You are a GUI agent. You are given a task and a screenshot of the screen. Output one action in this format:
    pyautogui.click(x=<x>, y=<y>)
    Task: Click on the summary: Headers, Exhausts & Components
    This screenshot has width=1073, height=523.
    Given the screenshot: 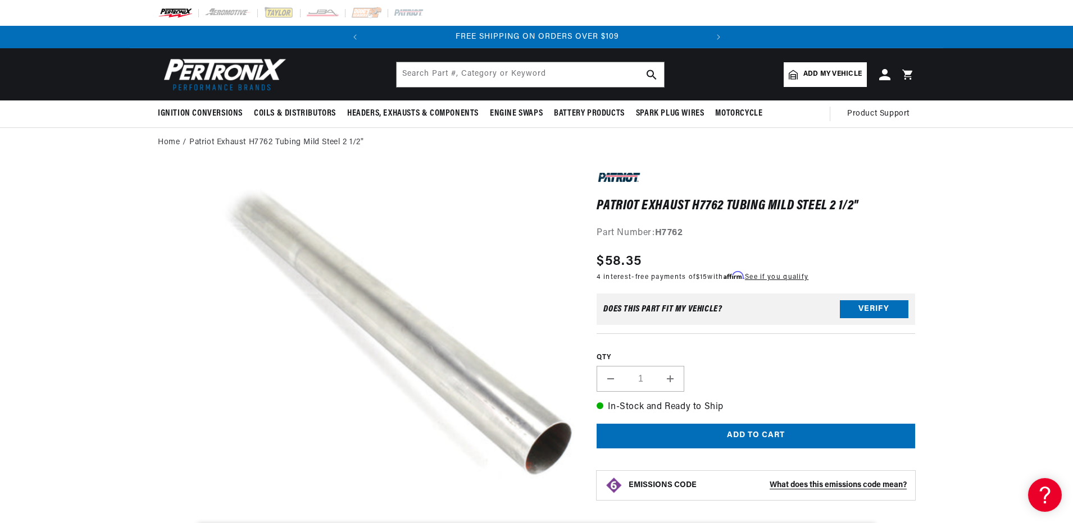 What is the action you would take?
    pyautogui.click(x=413, y=113)
    